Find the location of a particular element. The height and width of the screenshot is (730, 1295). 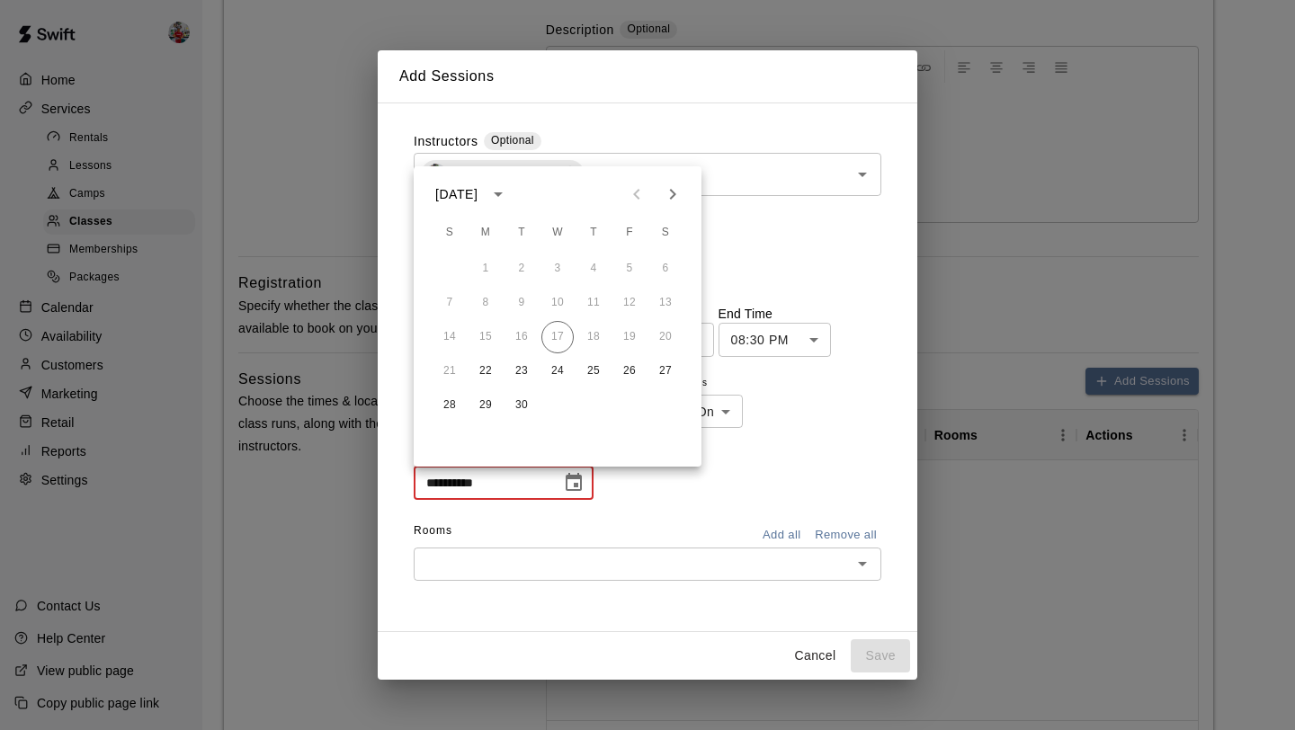

button: Cancel is located at coordinates (815, 656).